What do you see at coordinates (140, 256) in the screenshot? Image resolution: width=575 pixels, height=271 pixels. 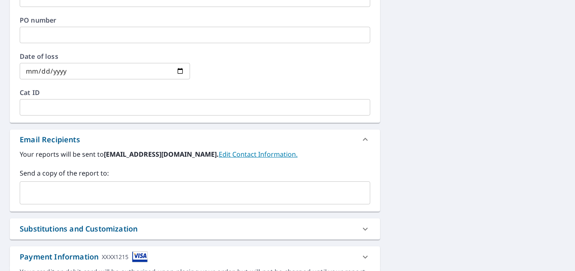 I see `img: cardImage` at bounding box center [140, 256].